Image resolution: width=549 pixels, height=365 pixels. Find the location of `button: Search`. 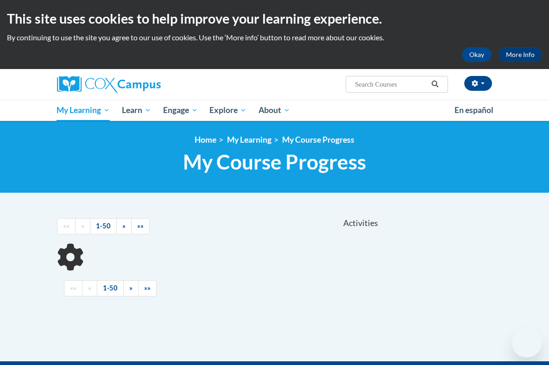

button: Search is located at coordinates (435, 84).